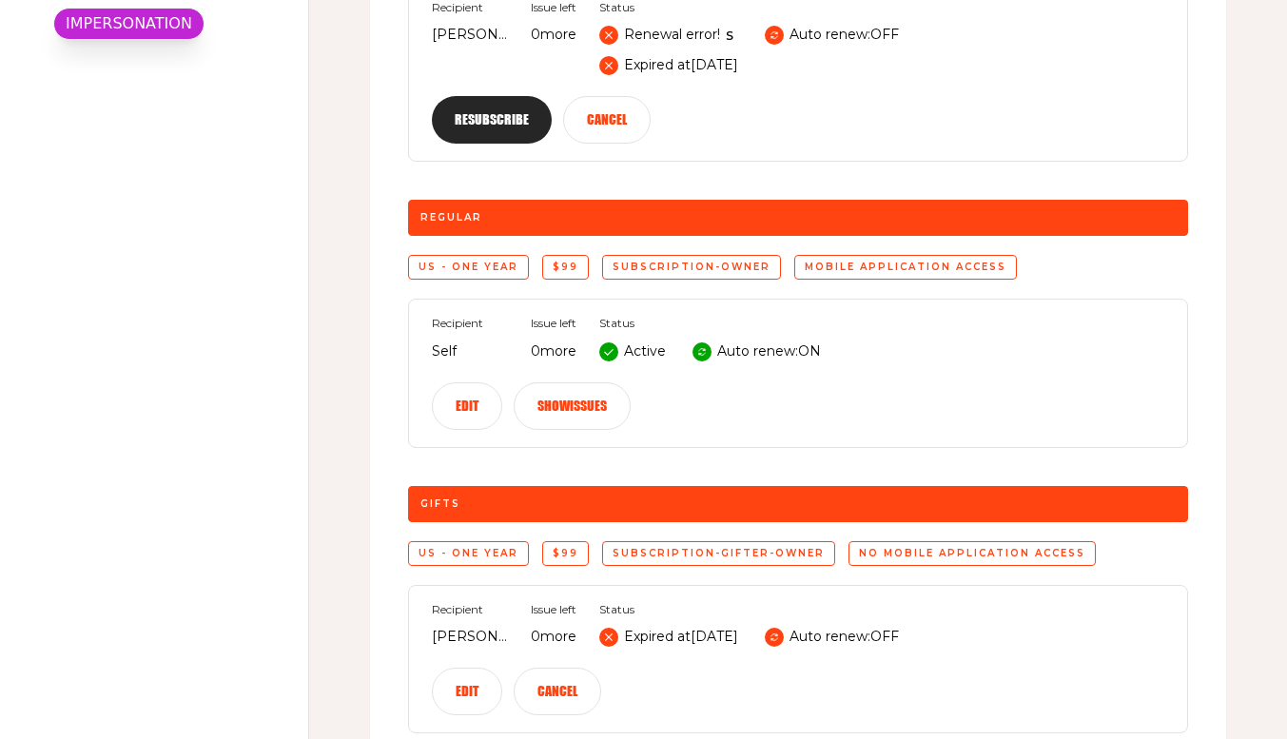 This screenshot has height=739, width=1287. What do you see at coordinates (470, 352) in the screenshot?
I see `p: Self` at bounding box center [470, 352].